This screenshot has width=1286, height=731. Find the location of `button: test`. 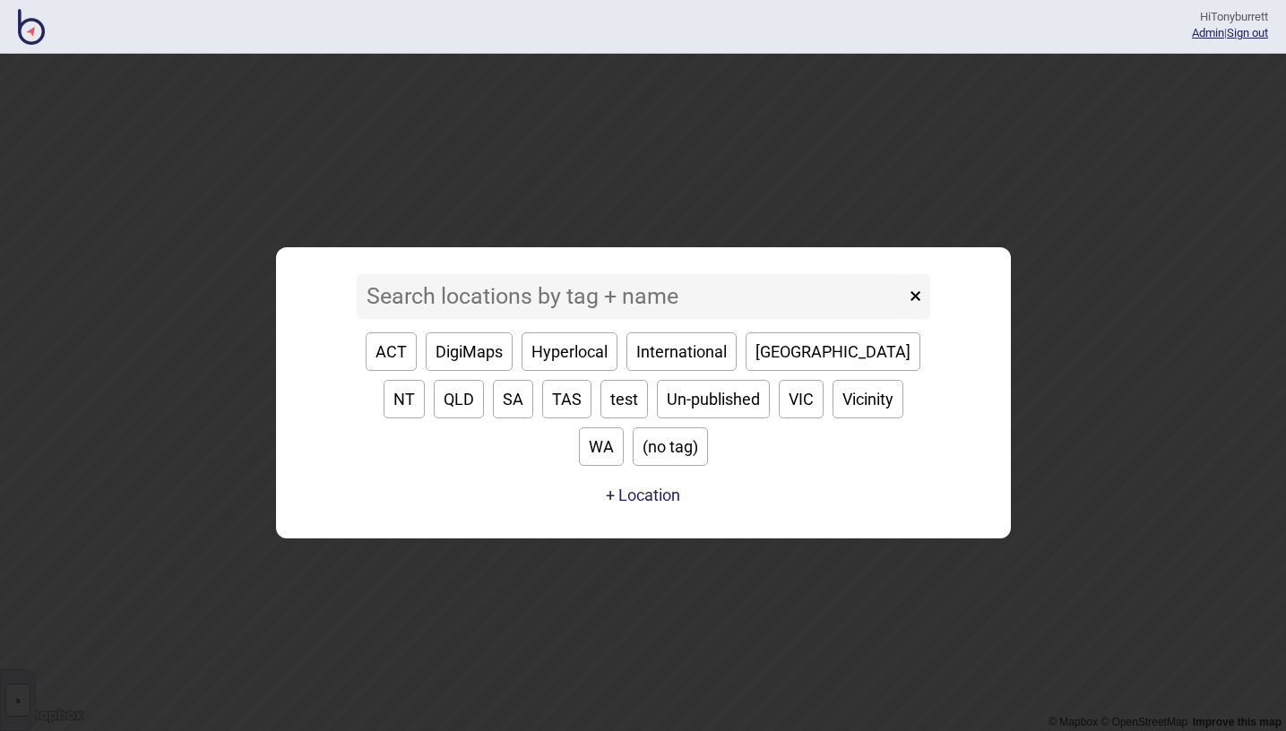

button: test is located at coordinates (624, 399).